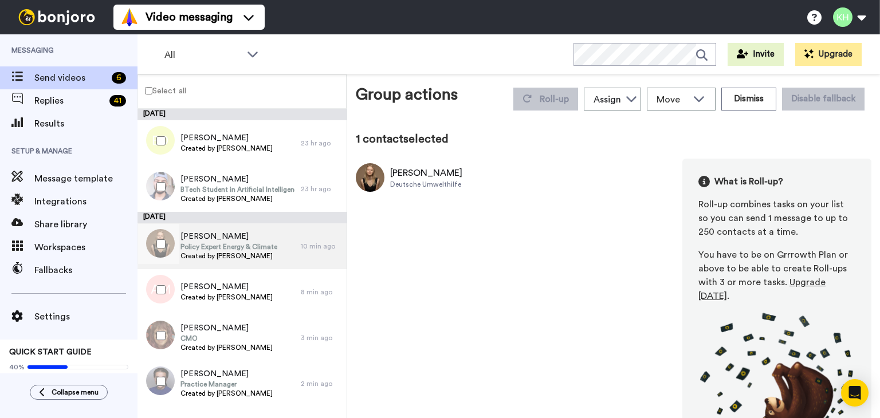 This screenshot has height=418, width=880. I want to click on div: Group actions, so click(407, 97).